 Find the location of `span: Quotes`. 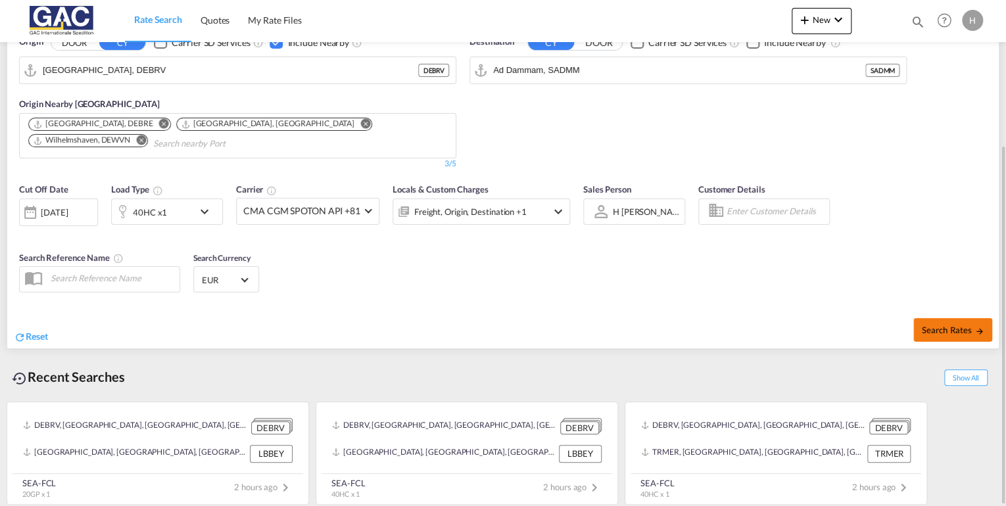

span: Quotes is located at coordinates (215, 20).